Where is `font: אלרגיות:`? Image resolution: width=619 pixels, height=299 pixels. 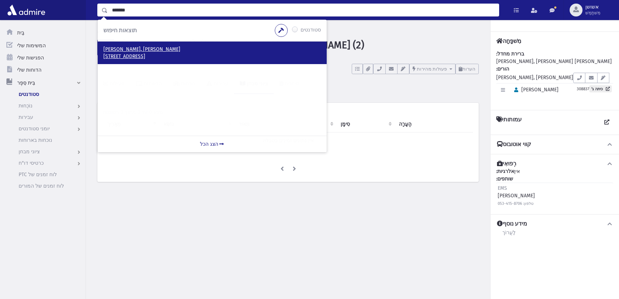 font: אלרגיות: is located at coordinates (505, 171).